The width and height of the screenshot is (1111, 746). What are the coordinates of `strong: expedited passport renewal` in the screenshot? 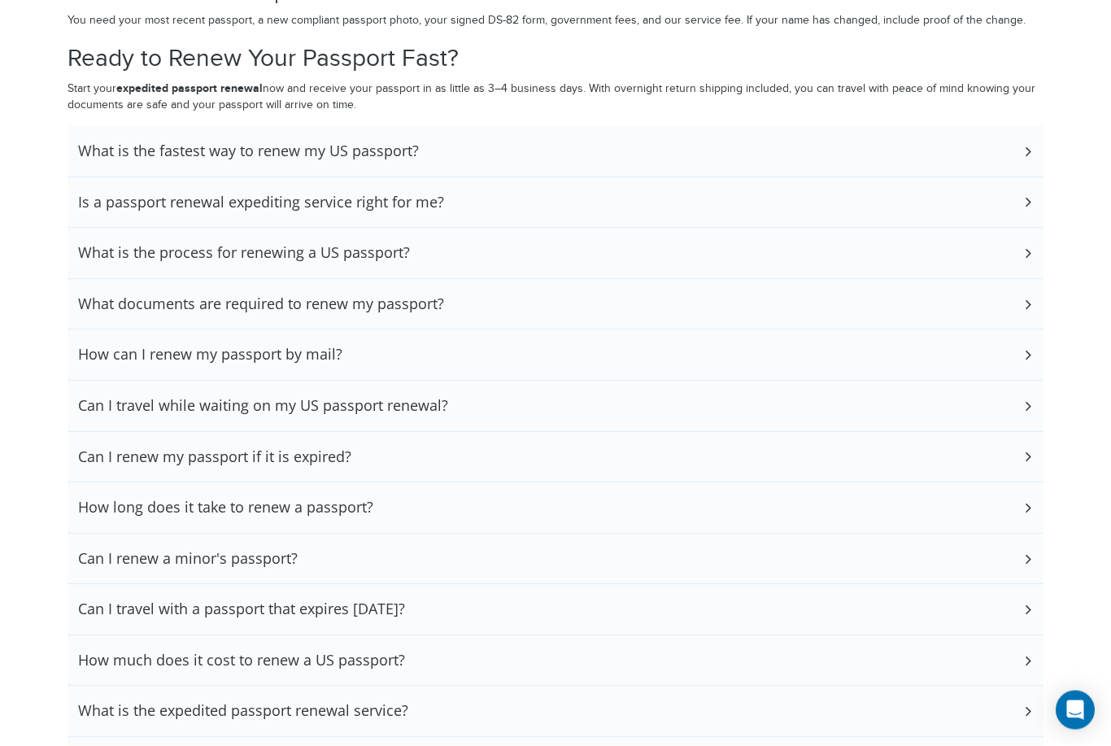 It's located at (190, 89).